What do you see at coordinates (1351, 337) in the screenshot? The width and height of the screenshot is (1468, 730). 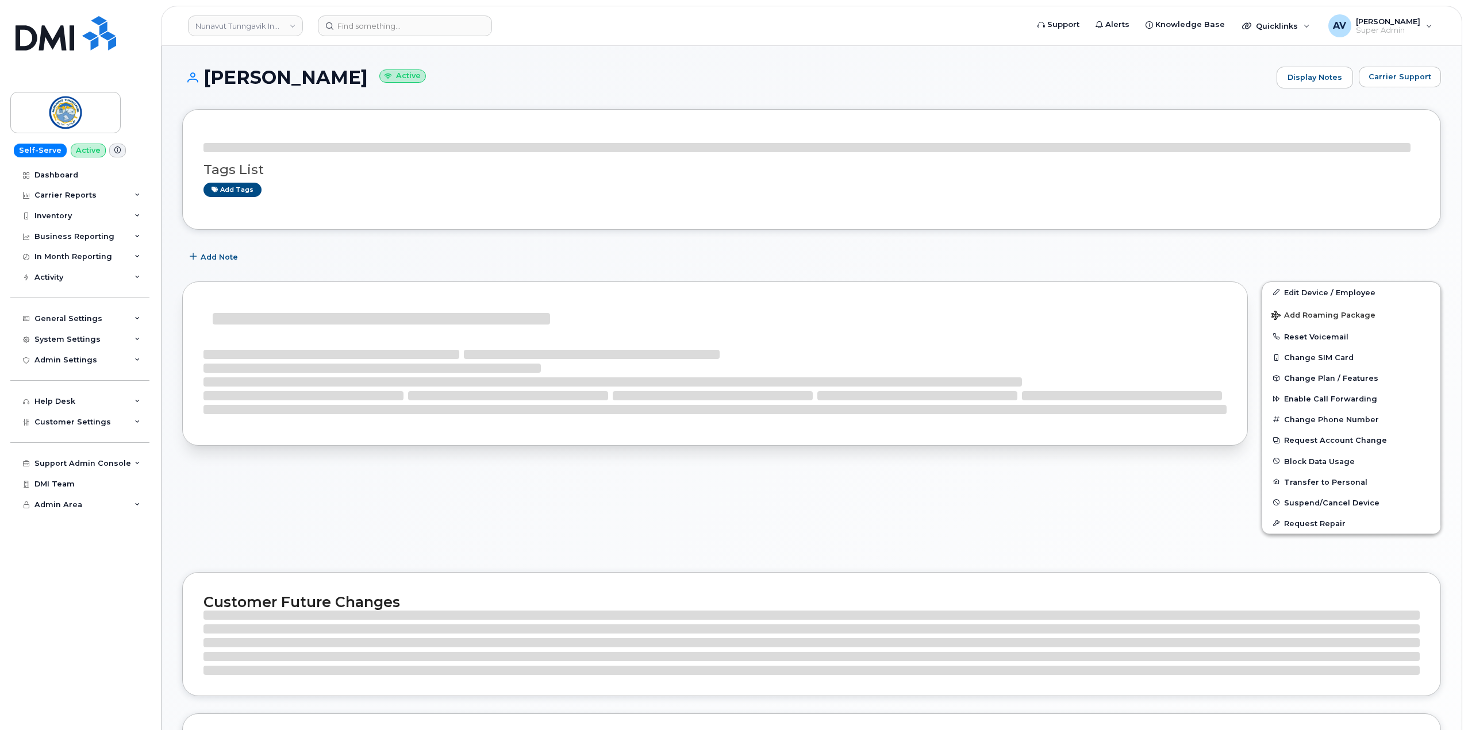 I see `button: Reset Voicemail` at bounding box center [1351, 337].